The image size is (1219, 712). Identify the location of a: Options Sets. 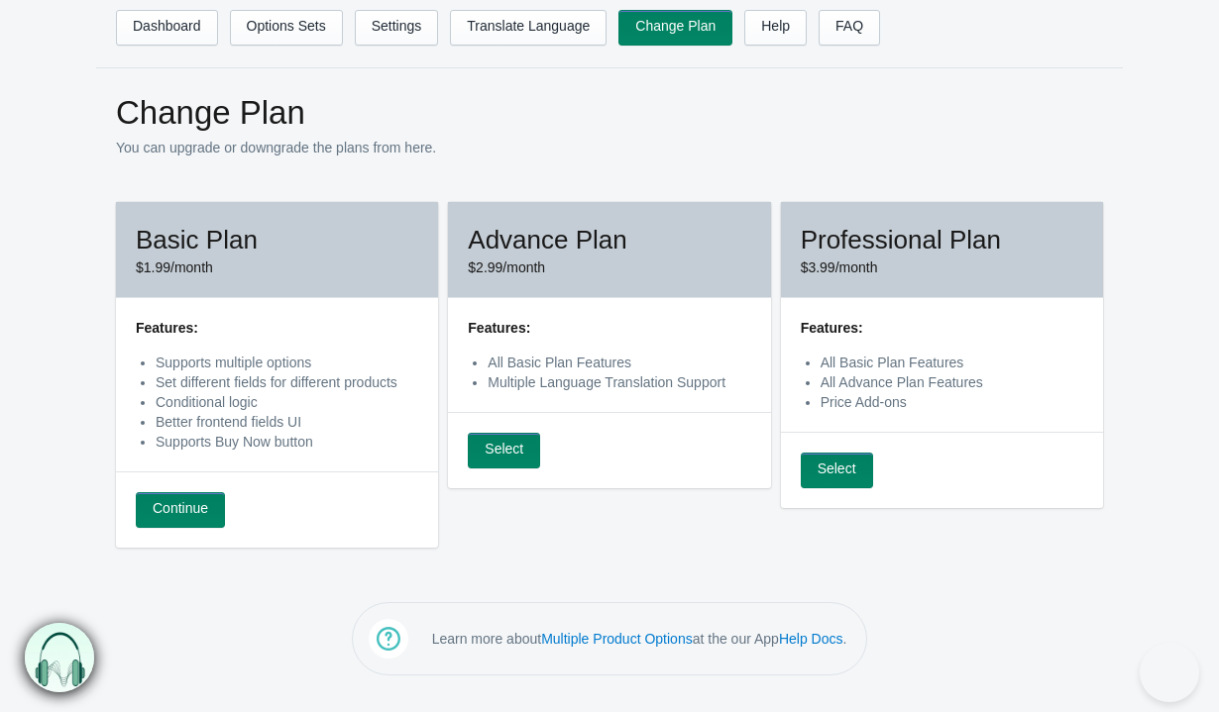
(286, 28).